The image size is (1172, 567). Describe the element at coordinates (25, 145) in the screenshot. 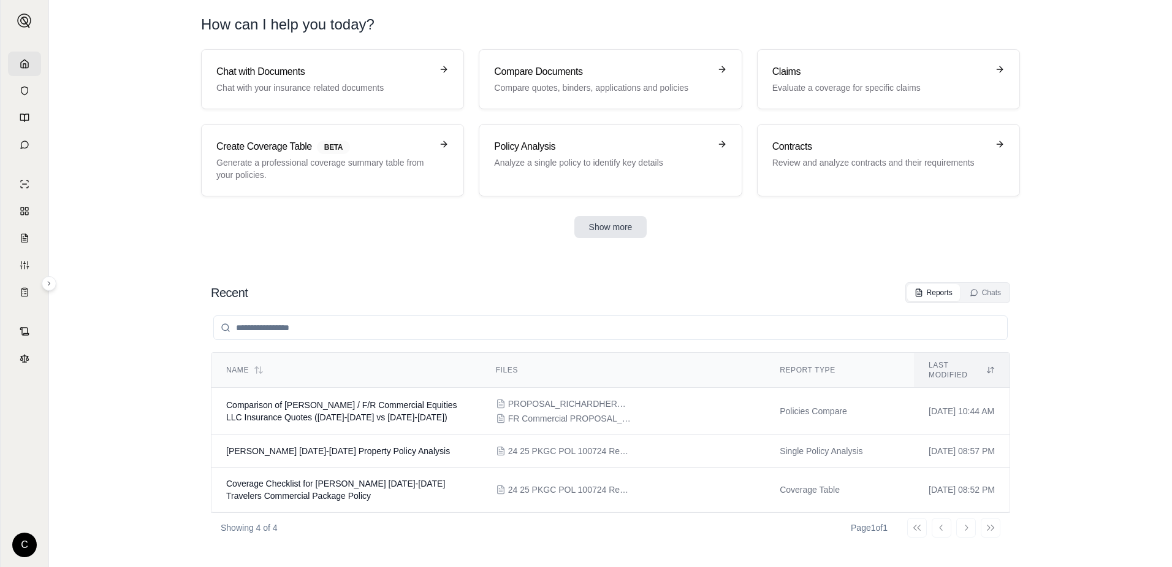

I see `a: Chat` at that location.